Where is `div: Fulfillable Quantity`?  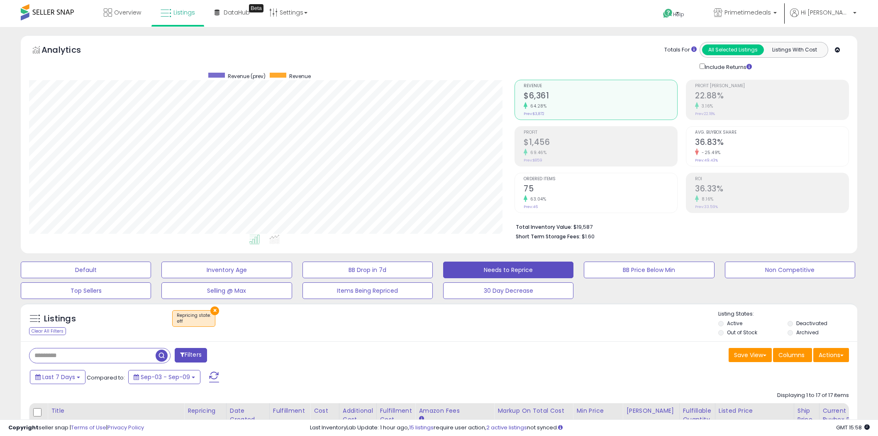 div: Fulfillable Quantity is located at coordinates (697, 415).